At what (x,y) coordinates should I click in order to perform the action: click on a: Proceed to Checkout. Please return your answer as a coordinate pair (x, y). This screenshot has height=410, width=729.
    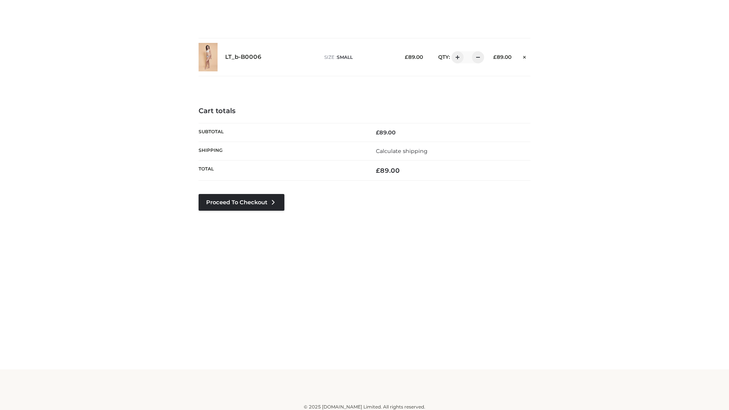
    Looking at the image, I should click on (241, 202).